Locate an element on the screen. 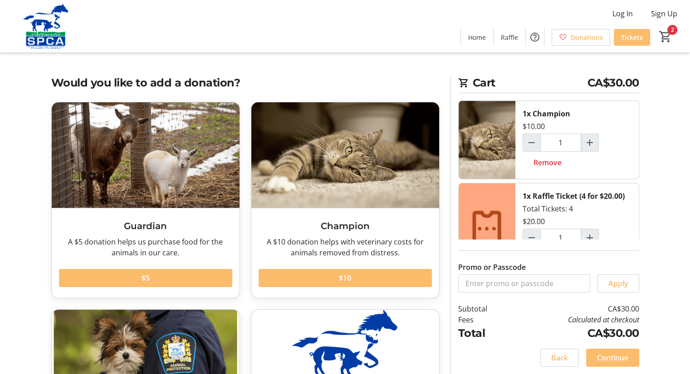 The width and height of the screenshot is (690, 374). button: Apply is located at coordinates (618, 284).